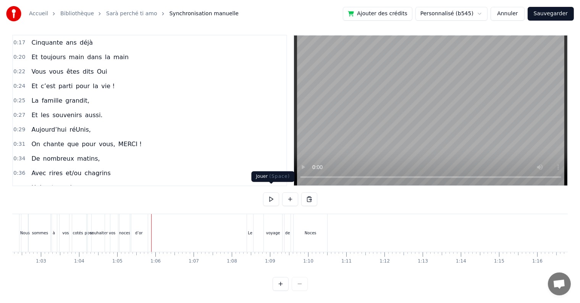 This screenshot has width=580, height=303. Describe the element at coordinates (19, 144) in the screenshot. I see `span: 0:31` at that location.